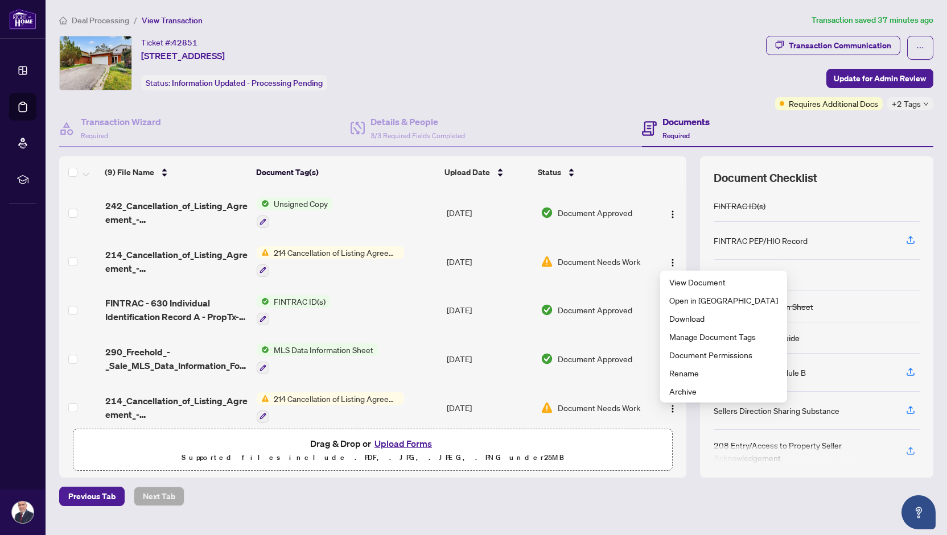 Image resolution: width=947 pixels, height=535 pixels. I want to click on th: Document Tag(s), so click(346, 172).